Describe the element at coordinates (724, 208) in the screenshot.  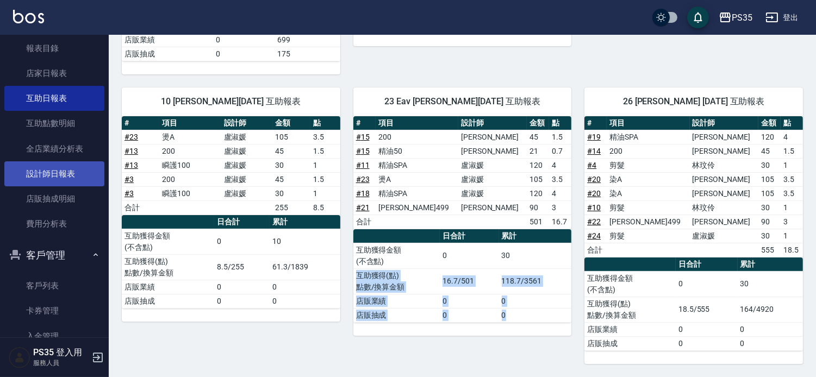
I see `td: 林玟伶` at that location.